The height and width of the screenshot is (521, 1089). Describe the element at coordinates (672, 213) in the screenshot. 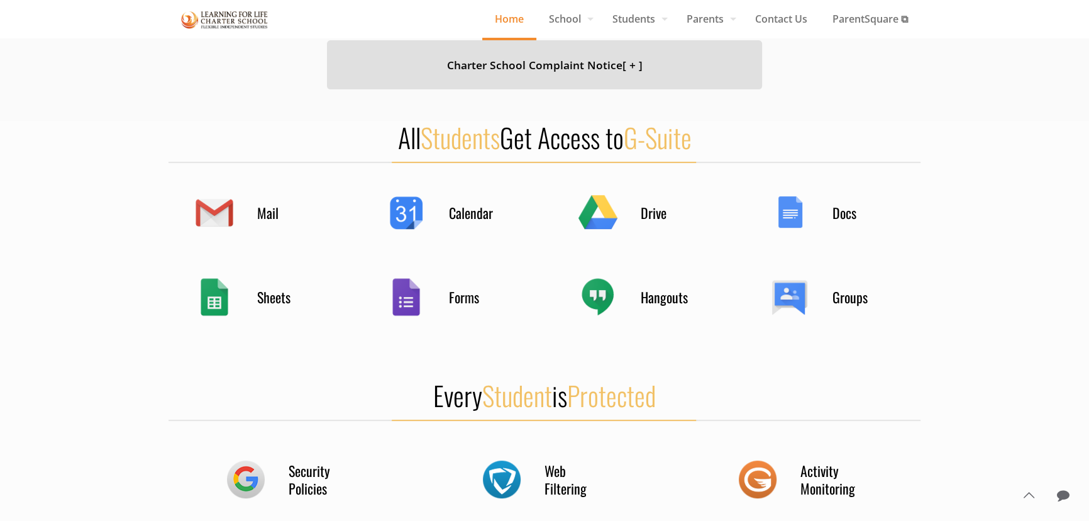

I see `h4: Drive` at that location.